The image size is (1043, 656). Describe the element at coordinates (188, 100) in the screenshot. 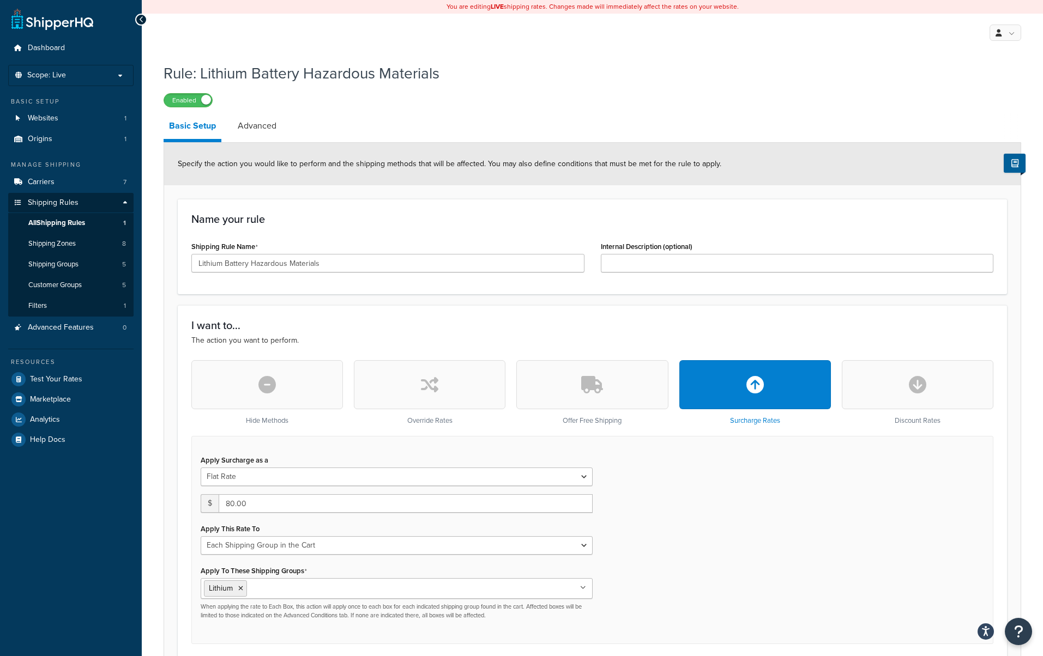

I see `label: Enabled` at that location.